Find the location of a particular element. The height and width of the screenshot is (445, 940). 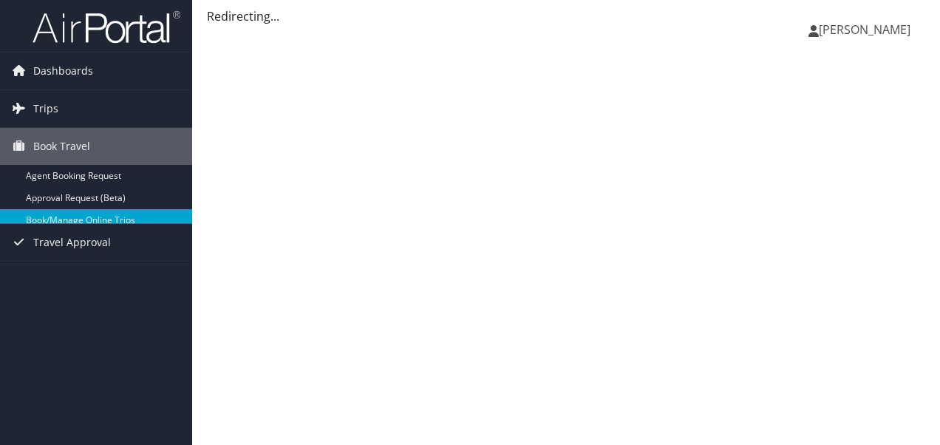

span: Dashboards is located at coordinates (63, 71).